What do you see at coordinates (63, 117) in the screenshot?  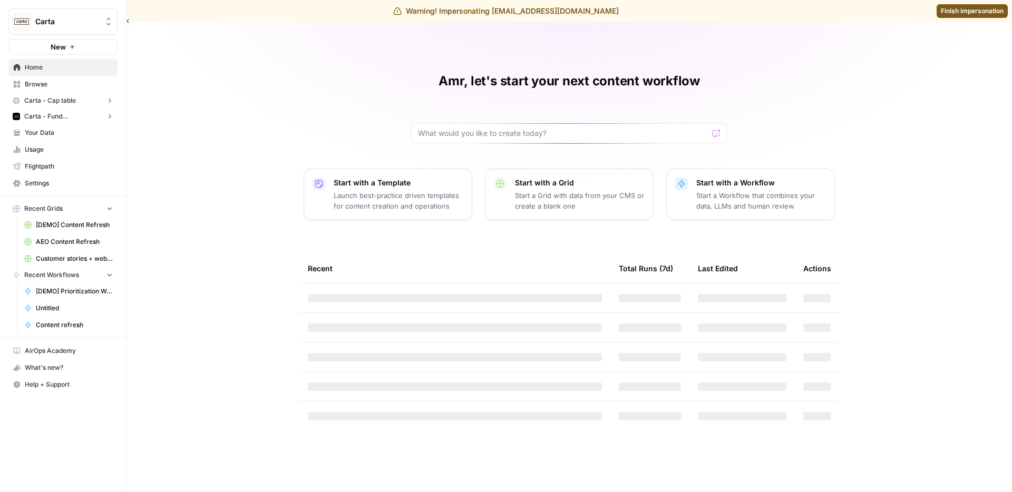 I see `span: Carta - Fund Administration` at bounding box center [63, 117].